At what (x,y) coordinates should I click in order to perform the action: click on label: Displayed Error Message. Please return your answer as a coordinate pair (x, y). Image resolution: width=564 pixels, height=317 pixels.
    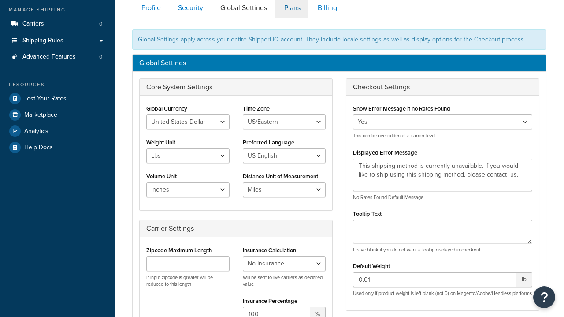
    Looking at the image, I should click on (385, 152).